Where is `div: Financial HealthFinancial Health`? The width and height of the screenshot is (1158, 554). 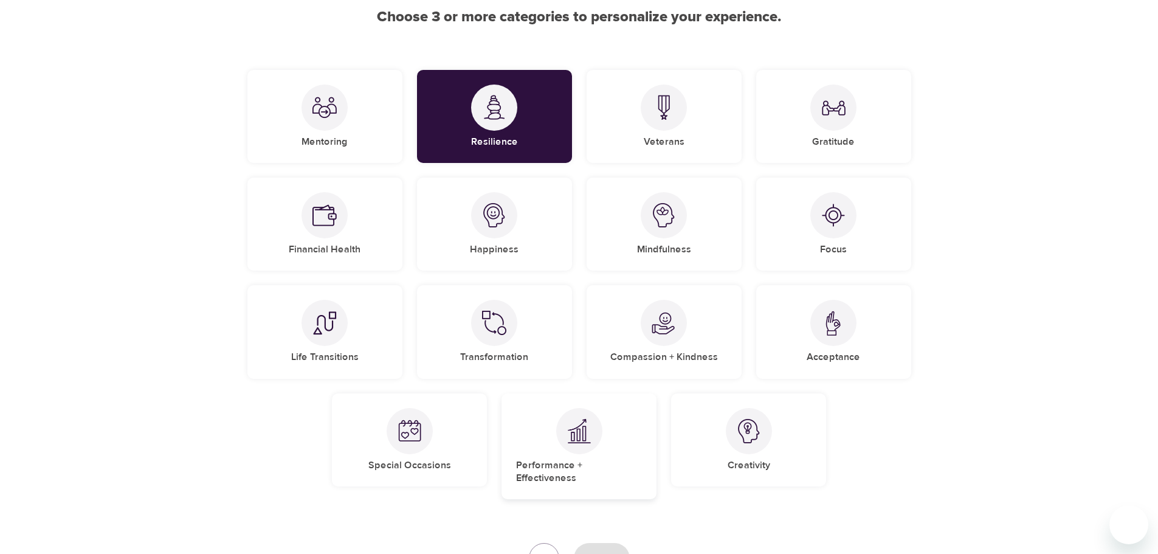
div: Financial HealthFinancial Health is located at coordinates (325, 224).